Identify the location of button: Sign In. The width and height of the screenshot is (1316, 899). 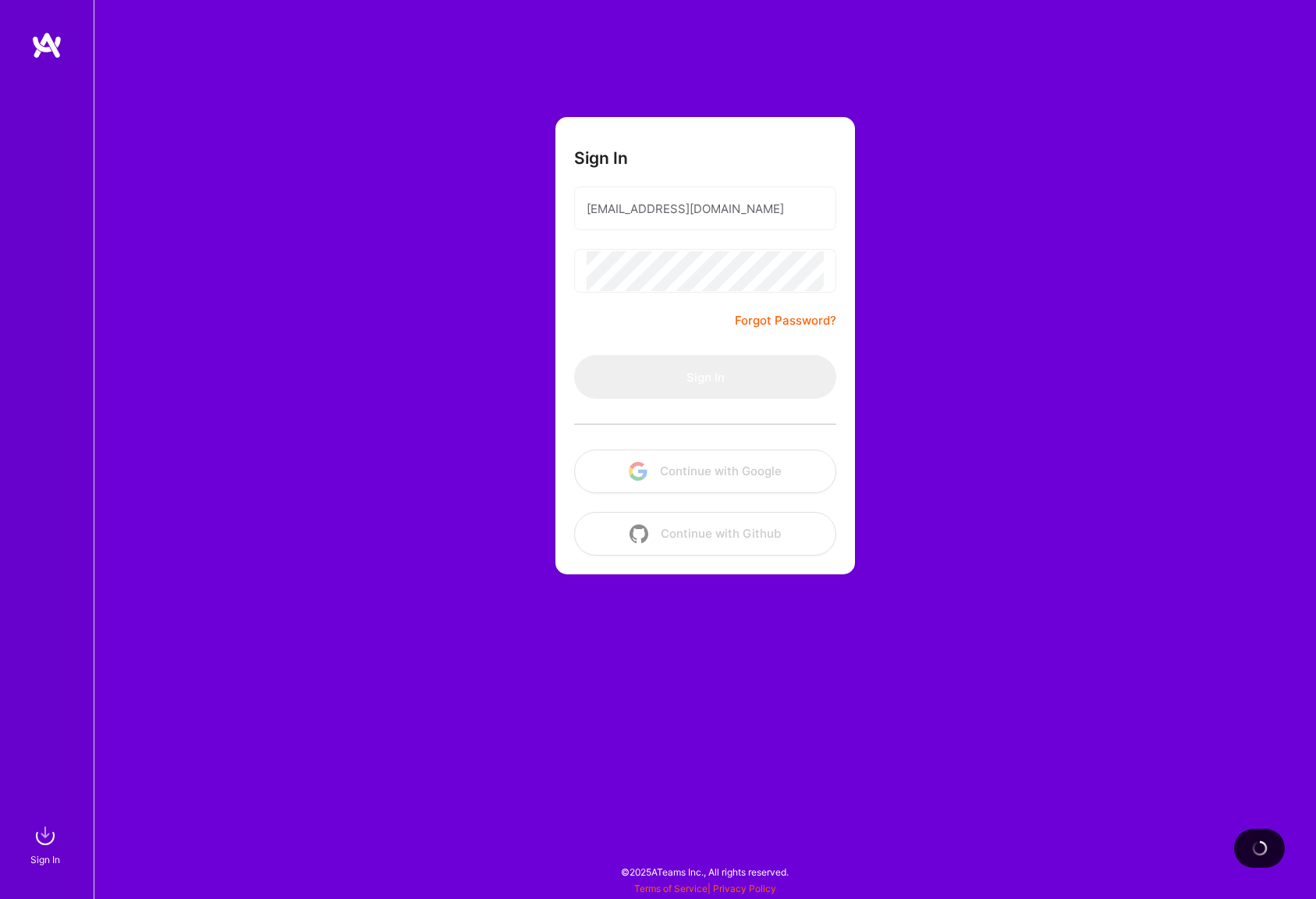
(705, 377).